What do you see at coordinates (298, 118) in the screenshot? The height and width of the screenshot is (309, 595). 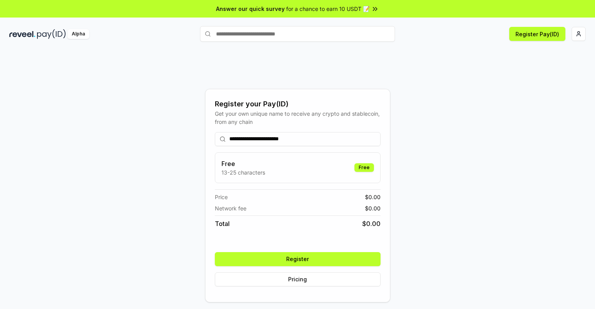 I see `div: Get your own unique name to receive any crypto and stablecoin, from any chain` at bounding box center [298, 118].